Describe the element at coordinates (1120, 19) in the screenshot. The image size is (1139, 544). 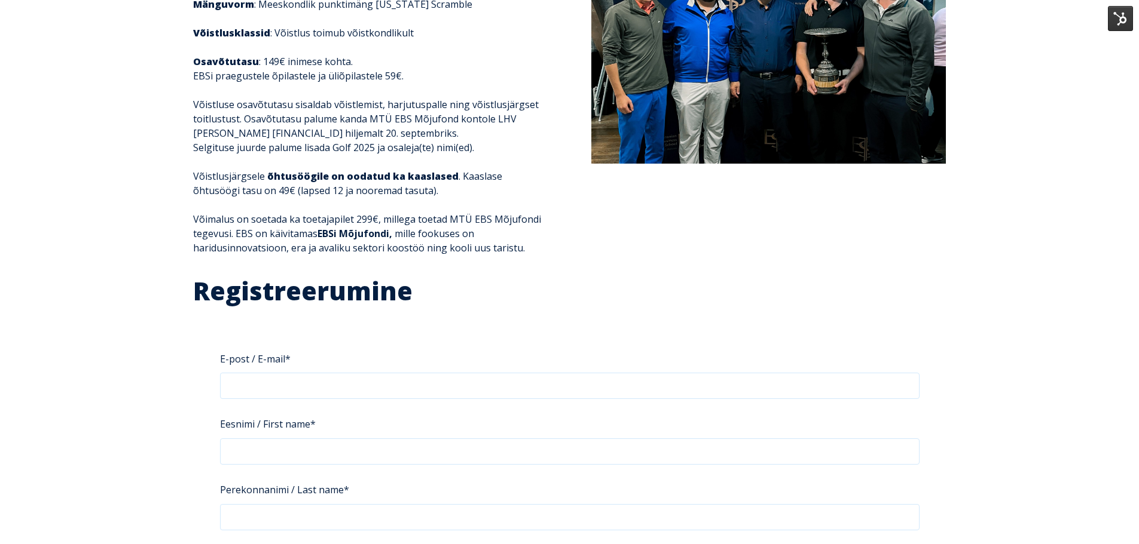
I see `img: HubSpot Tools Menu Toggle` at that location.